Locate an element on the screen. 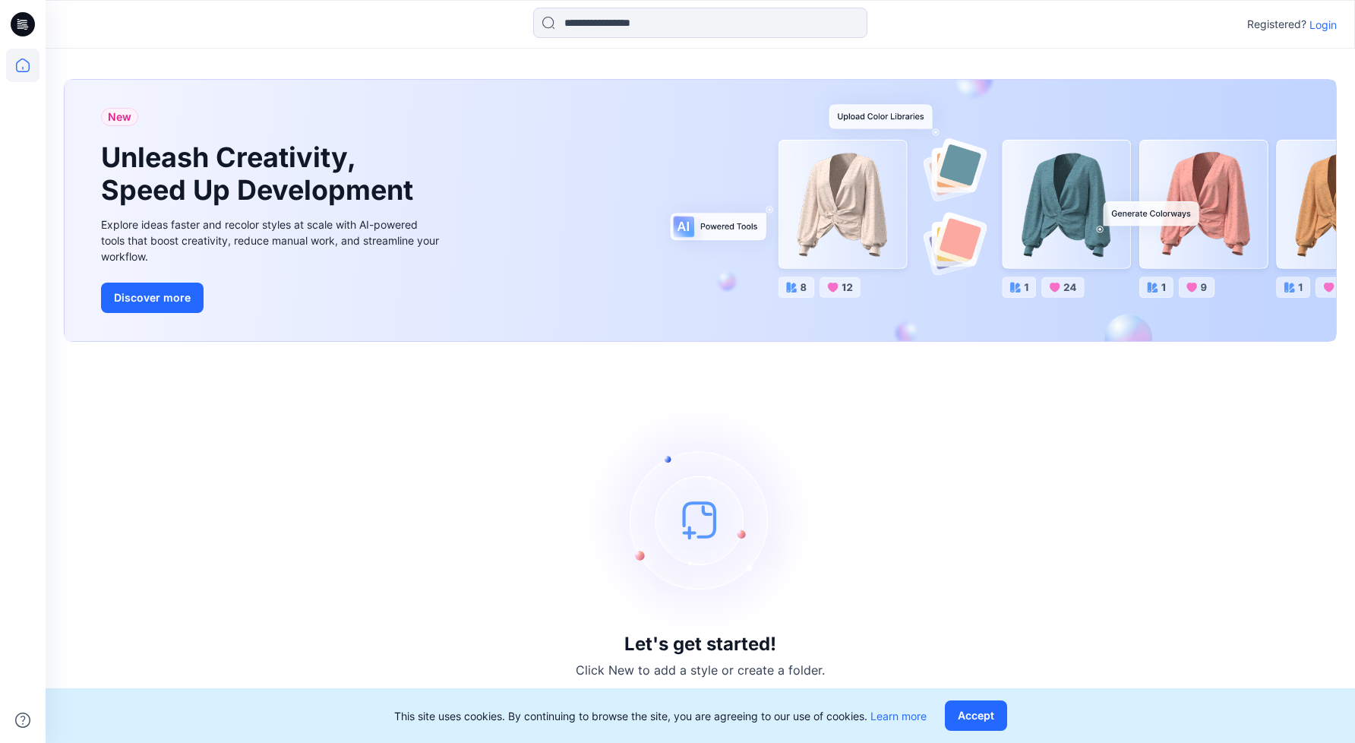  p: This site uses cookies. By continuing to browse the site, you are agreeing to our use of cookies. is located at coordinates (660, 715).